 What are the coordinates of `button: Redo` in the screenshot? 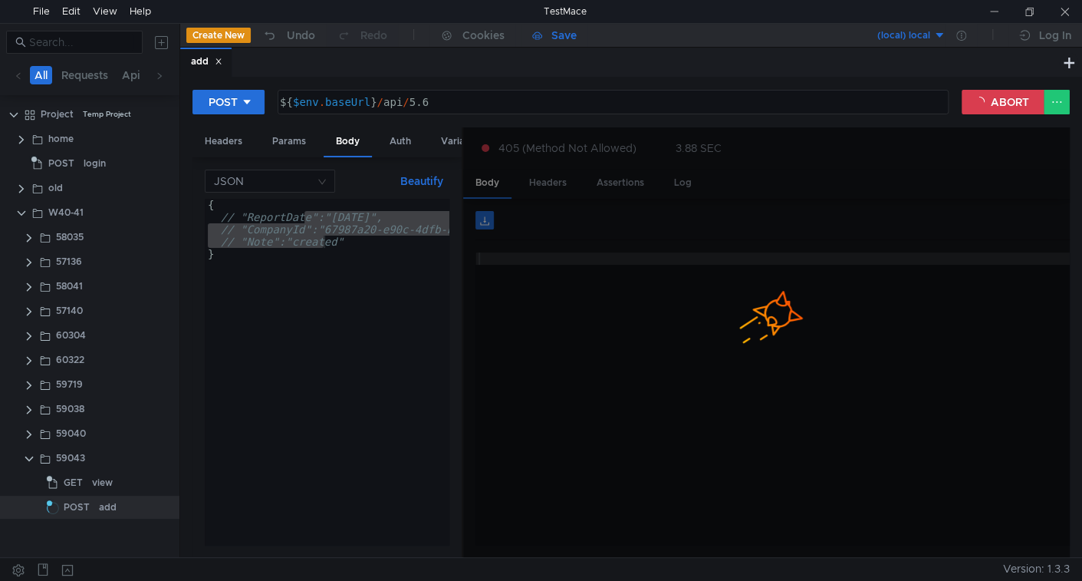 It's located at (362, 35).